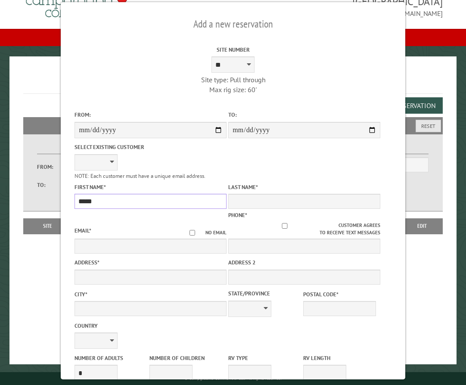 Image resolution: width=466 pixels, height=385 pixels. I want to click on label: No email, so click(203, 233).